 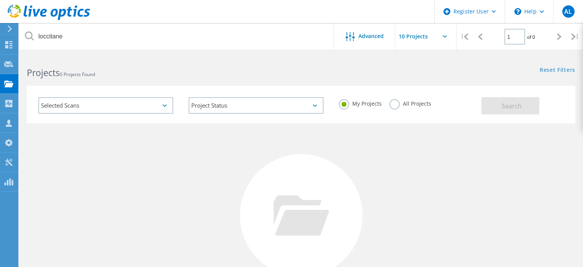 What do you see at coordinates (531, 37) in the screenshot?
I see `span: of 0` at bounding box center [531, 37].